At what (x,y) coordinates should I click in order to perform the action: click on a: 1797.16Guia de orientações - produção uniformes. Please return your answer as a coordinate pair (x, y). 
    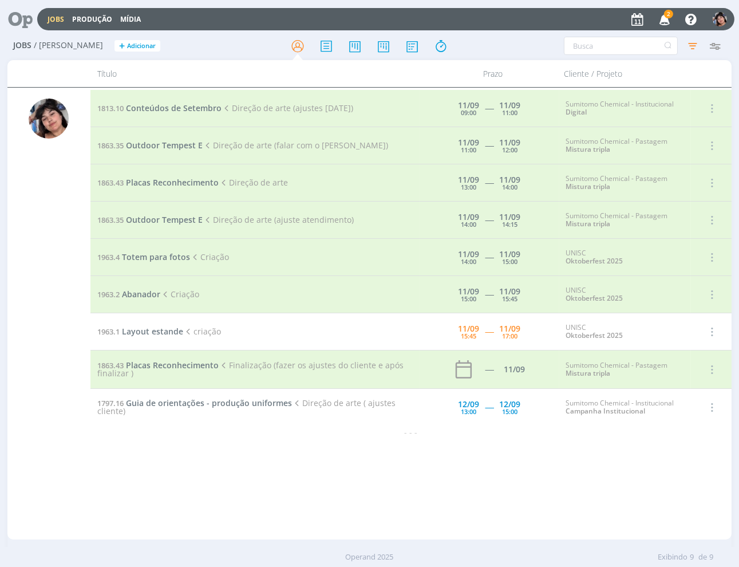
    Looking at the image, I should click on (195, 403).